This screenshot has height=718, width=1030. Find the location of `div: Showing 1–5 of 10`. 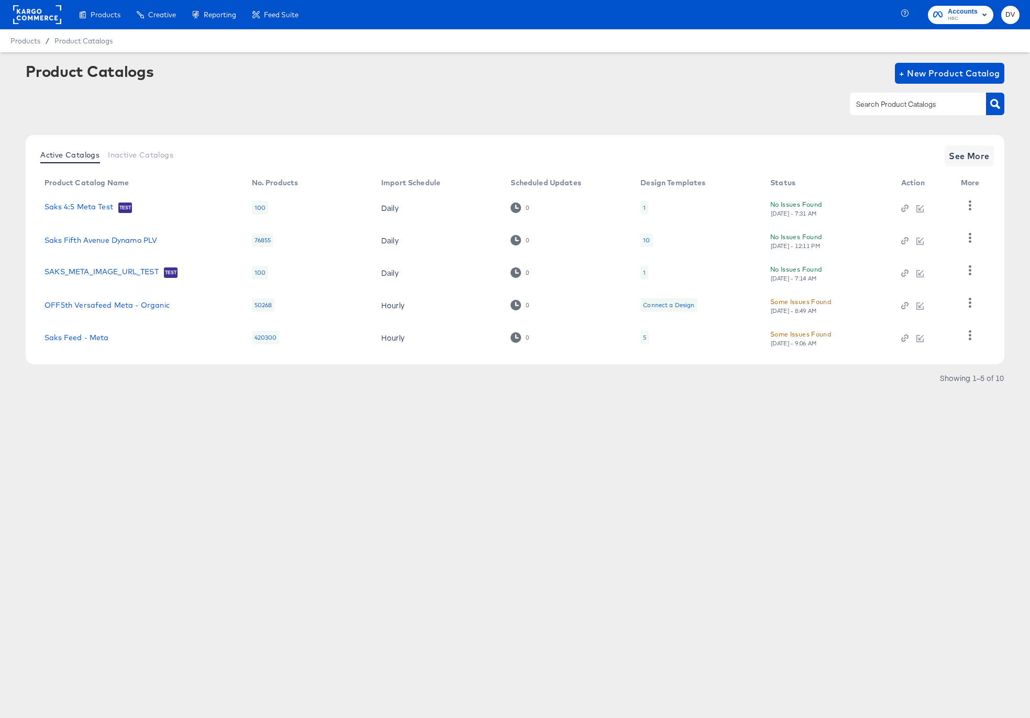

div: Showing 1–5 of 10 is located at coordinates (972, 378).